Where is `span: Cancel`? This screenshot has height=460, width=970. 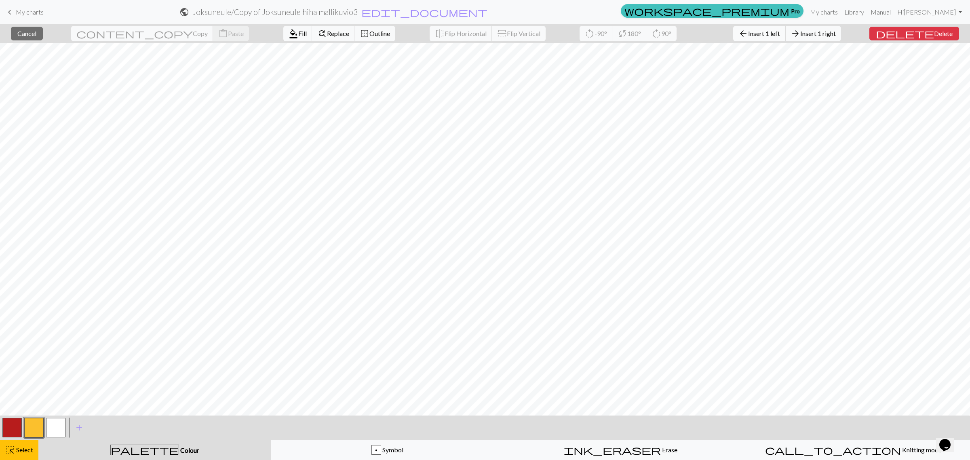 span: Cancel is located at coordinates (27, 33).